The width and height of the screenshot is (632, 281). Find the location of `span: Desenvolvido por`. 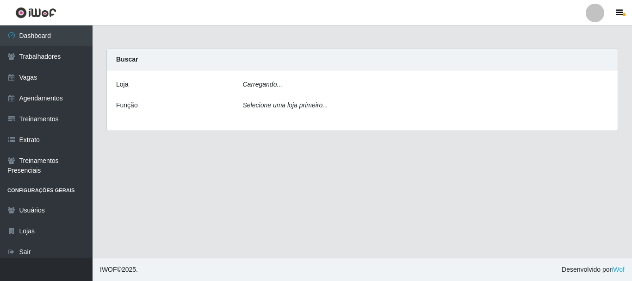

span: Desenvolvido por is located at coordinates (593, 269).